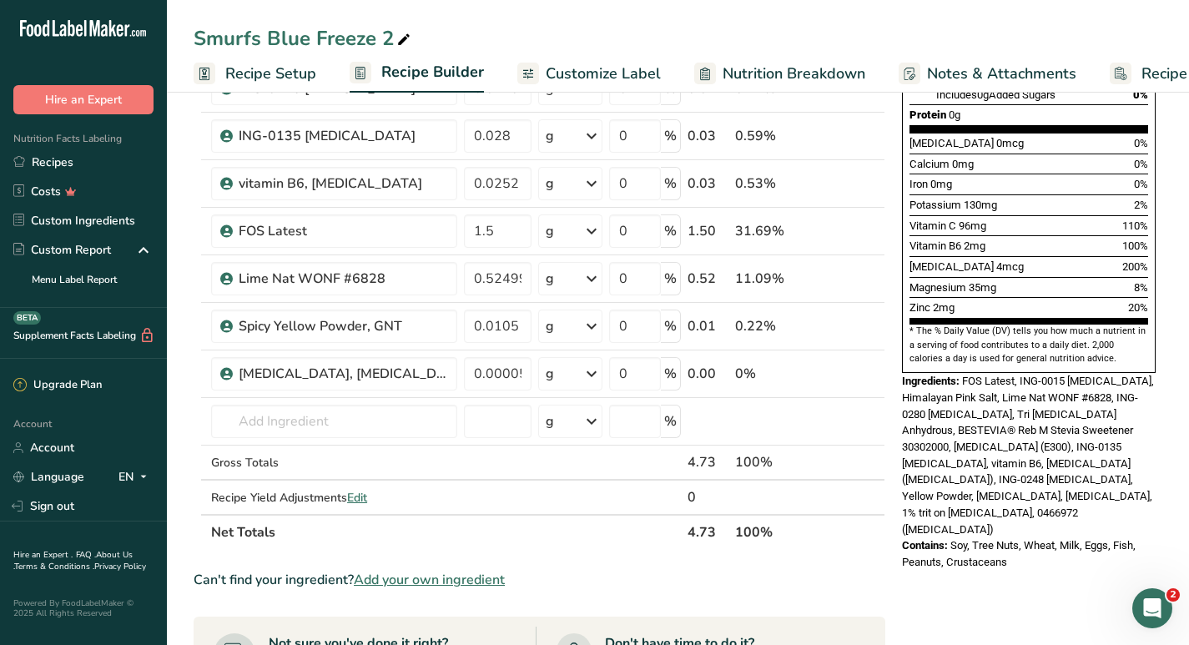  I want to click on span: 200%, so click(1135, 266).